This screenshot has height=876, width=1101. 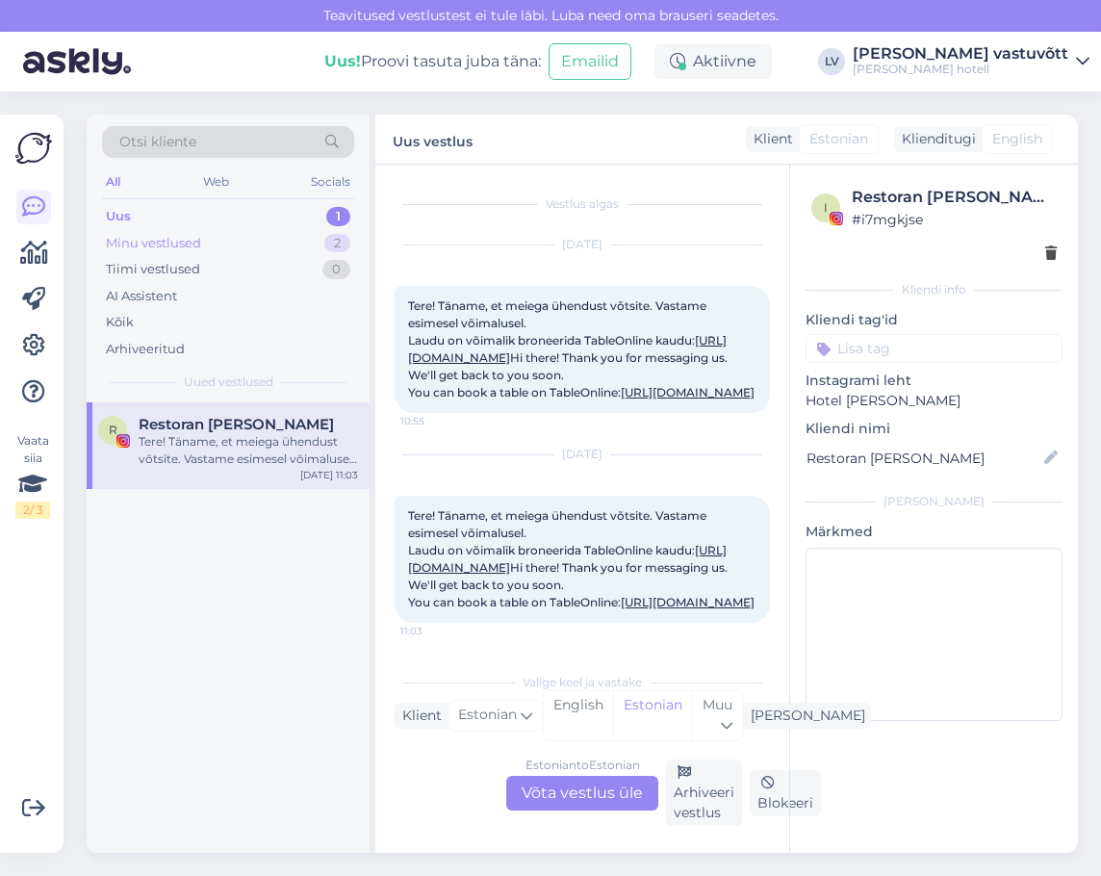 What do you see at coordinates (826, 207) in the screenshot?
I see `span: i` at bounding box center [826, 207].